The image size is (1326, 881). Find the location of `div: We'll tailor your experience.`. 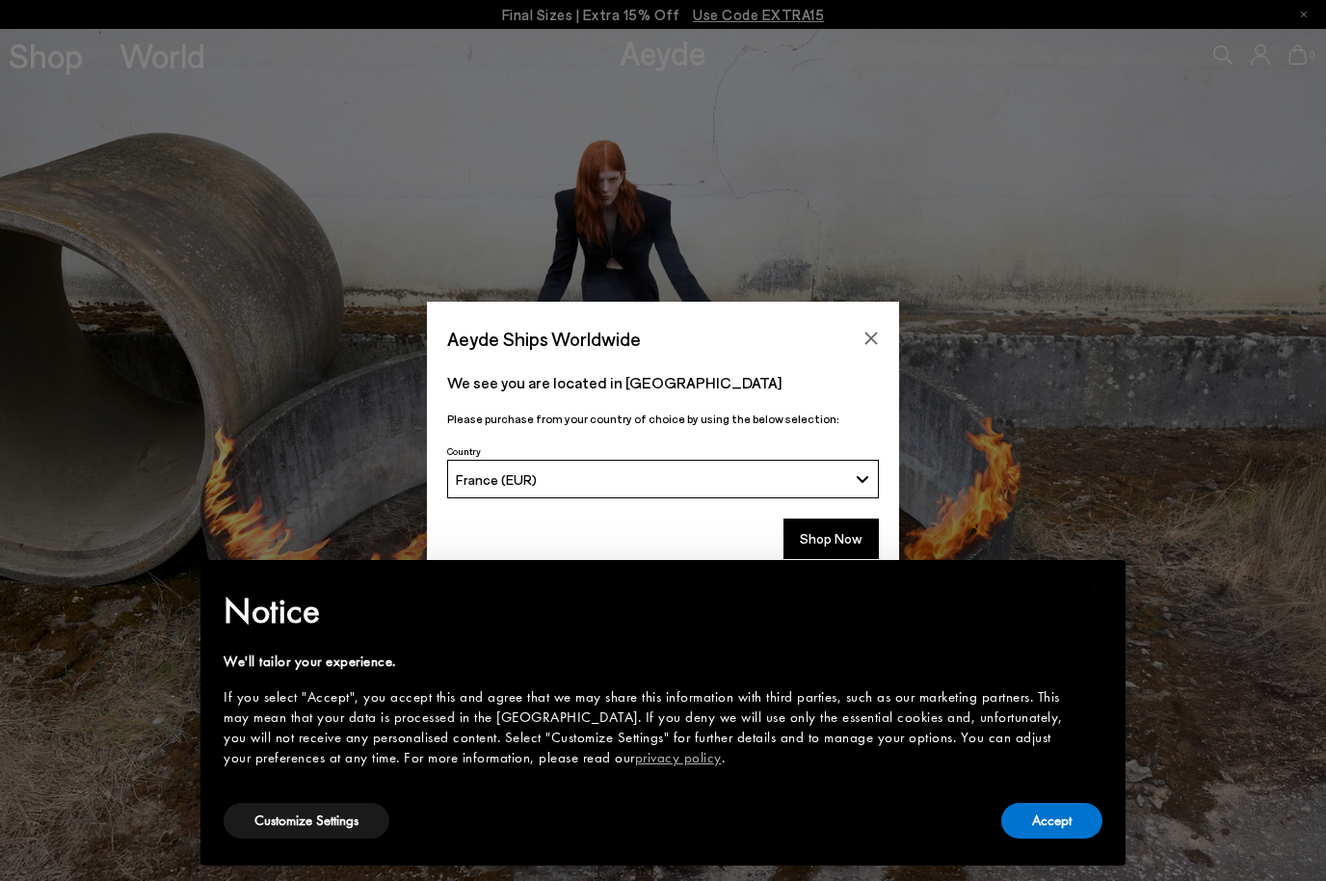

div: We'll tailor your experience. is located at coordinates (647, 661).